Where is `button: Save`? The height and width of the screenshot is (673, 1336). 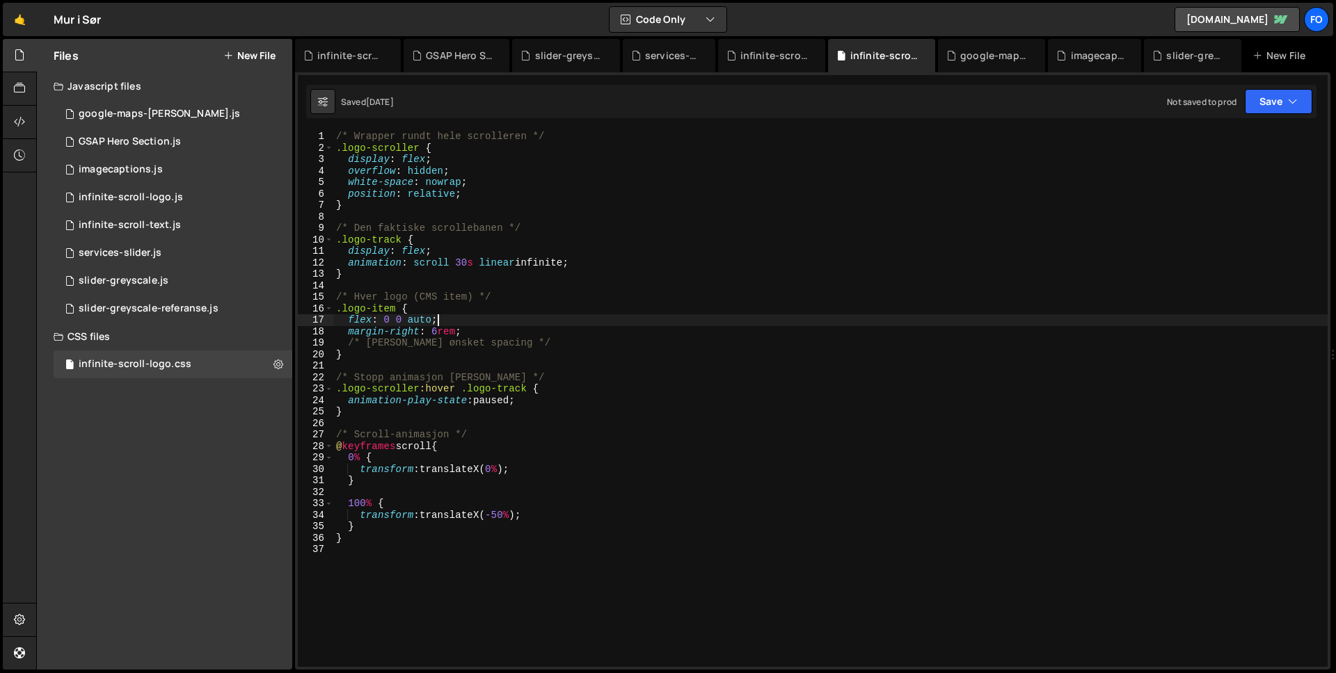
button: Save is located at coordinates (1278, 102).